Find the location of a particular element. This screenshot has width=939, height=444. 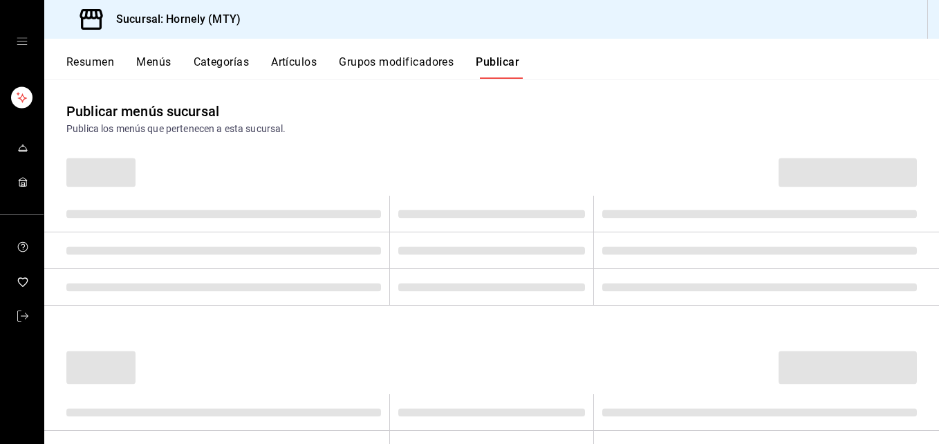

div: Publica los menús que pertenecen a esta sucursal. is located at coordinates (492, 129).